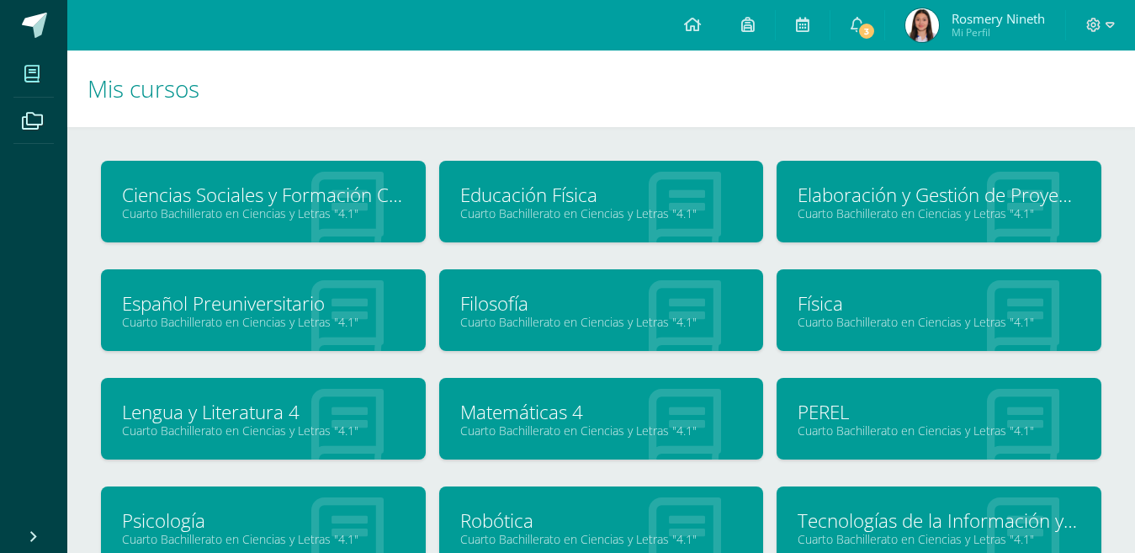 The width and height of the screenshot is (1135, 553). I want to click on a: Educación Física, so click(602, 194).